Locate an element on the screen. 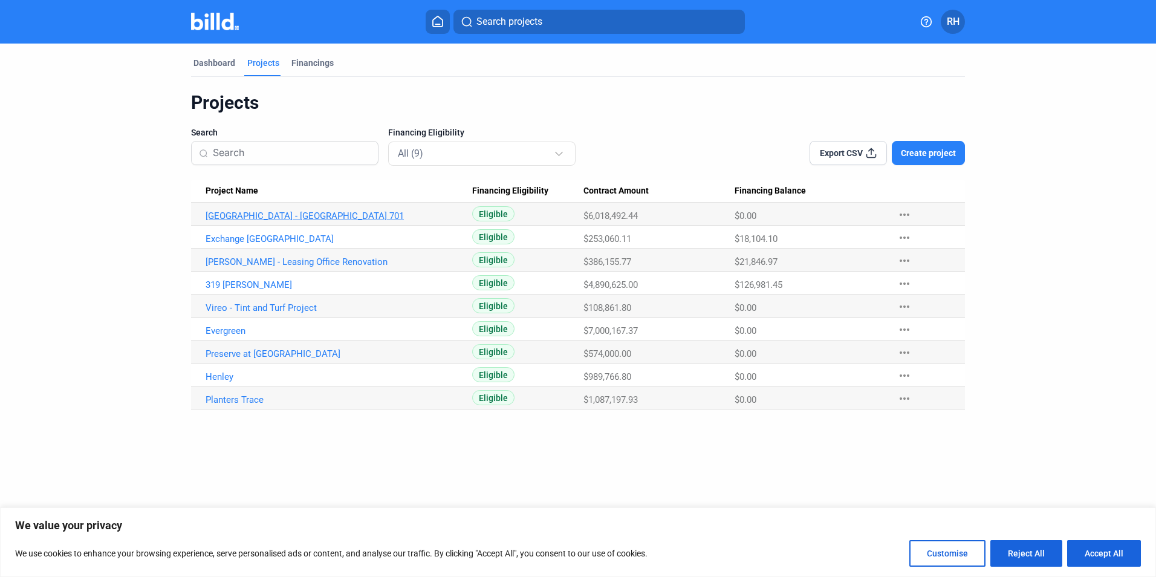 The width and height of the screenshot is (1156, 577). span: RH is located at coordinates (953, 22).